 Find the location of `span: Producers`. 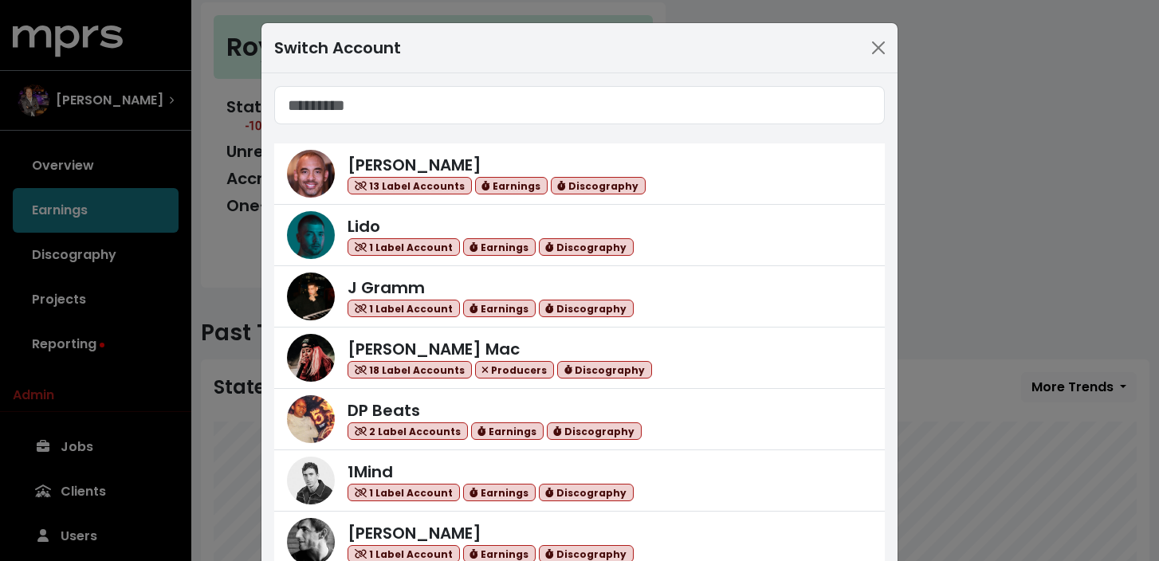

span: Producers is located at coordinates (515, 370).